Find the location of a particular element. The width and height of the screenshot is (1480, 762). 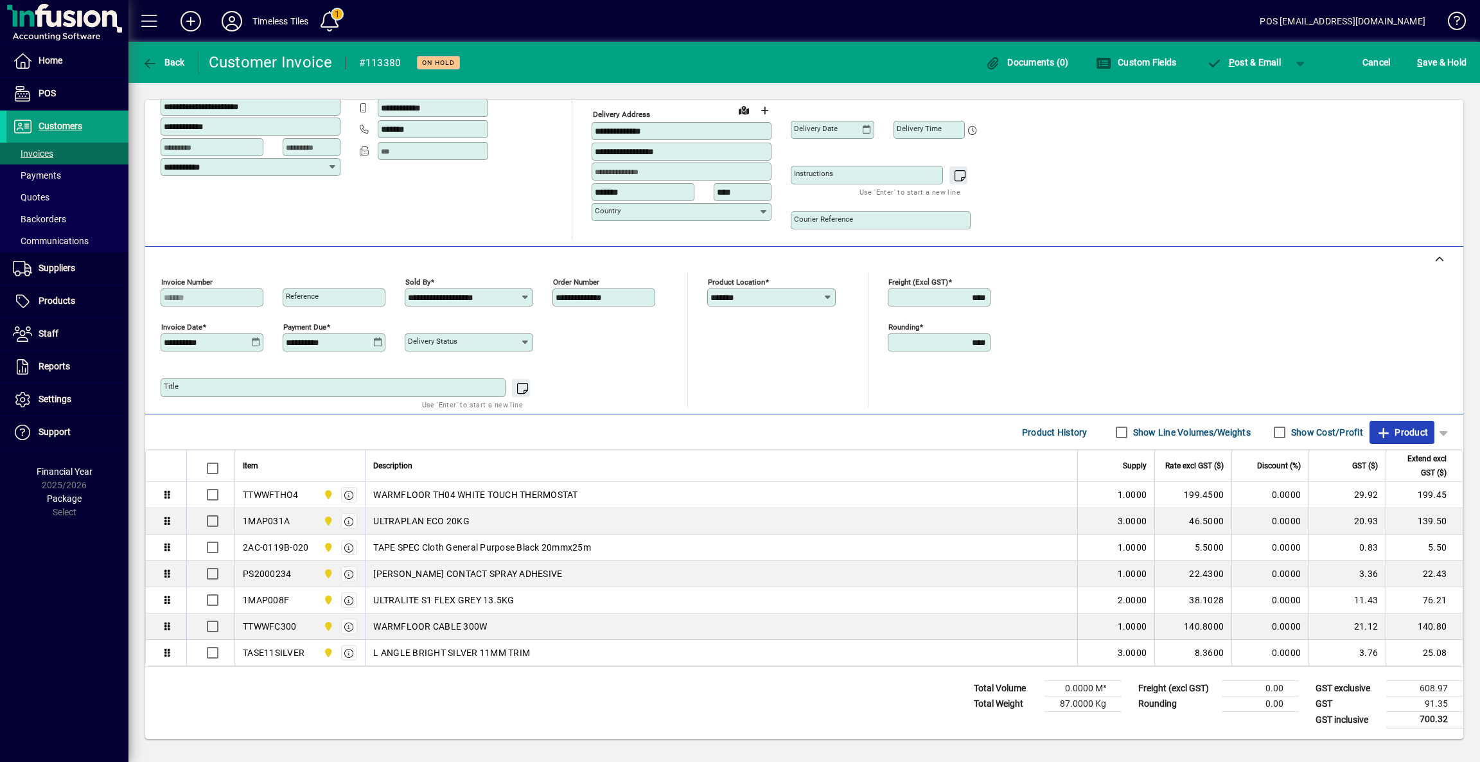

span: WARMFLOOR TH04 WHITE TOUCH THERMOSTAT is located at coordinates (475, 495).